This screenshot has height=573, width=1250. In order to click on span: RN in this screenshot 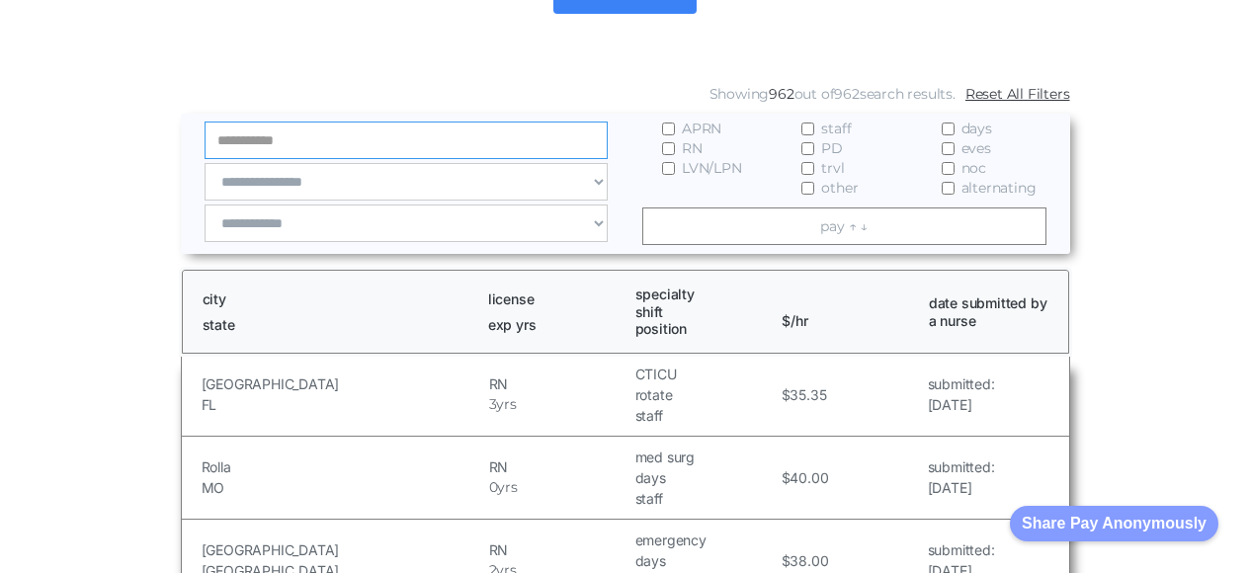, I will do `click(691, 148)`.